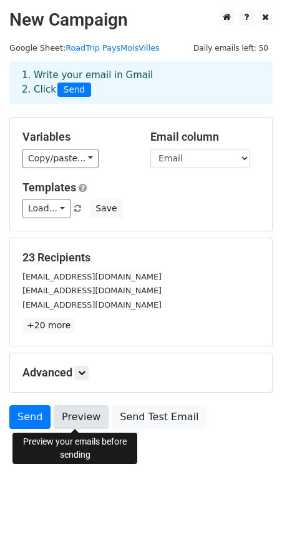 Image resolution: width=282 pixels, height=539 pixels. Describe the element at coordinates (231, 47) in the screenshot. I see `a: Daily emails left: 50` at that location.